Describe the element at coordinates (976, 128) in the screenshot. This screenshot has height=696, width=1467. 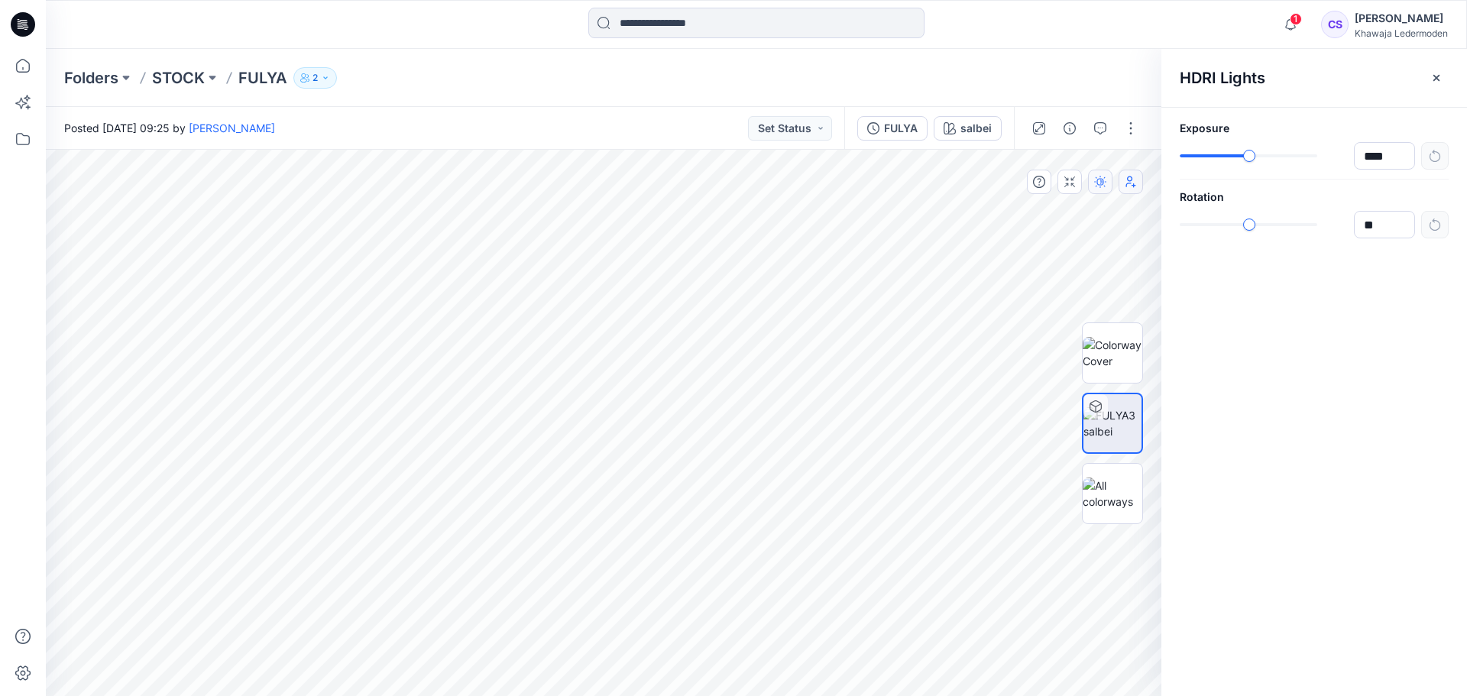
I see `div: salbei` at that location.